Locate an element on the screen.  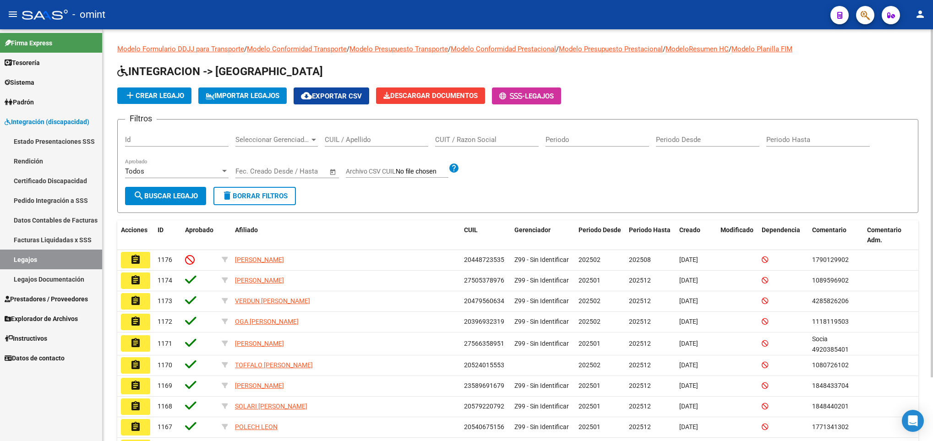
button: Open calendar is located at coordinates (333, 172).